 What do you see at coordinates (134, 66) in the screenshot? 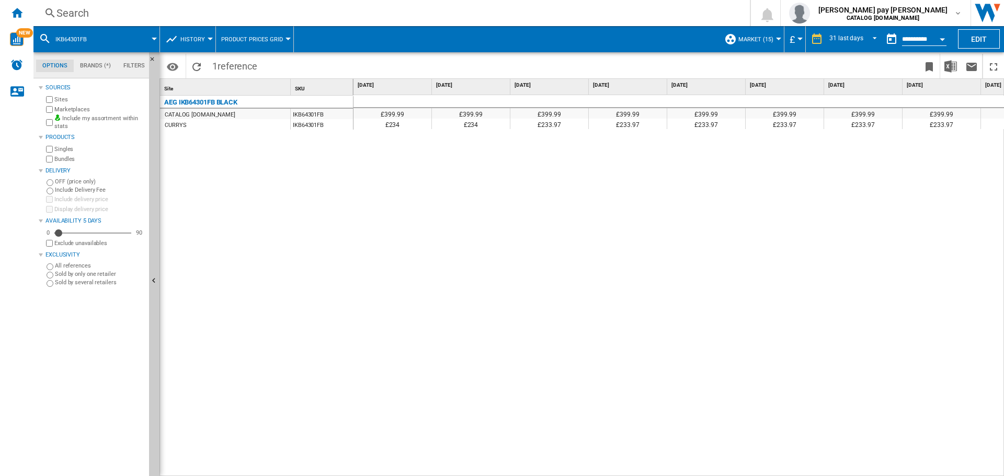
I see `md-tab-item: Filters` at bounding box center [134, 66].